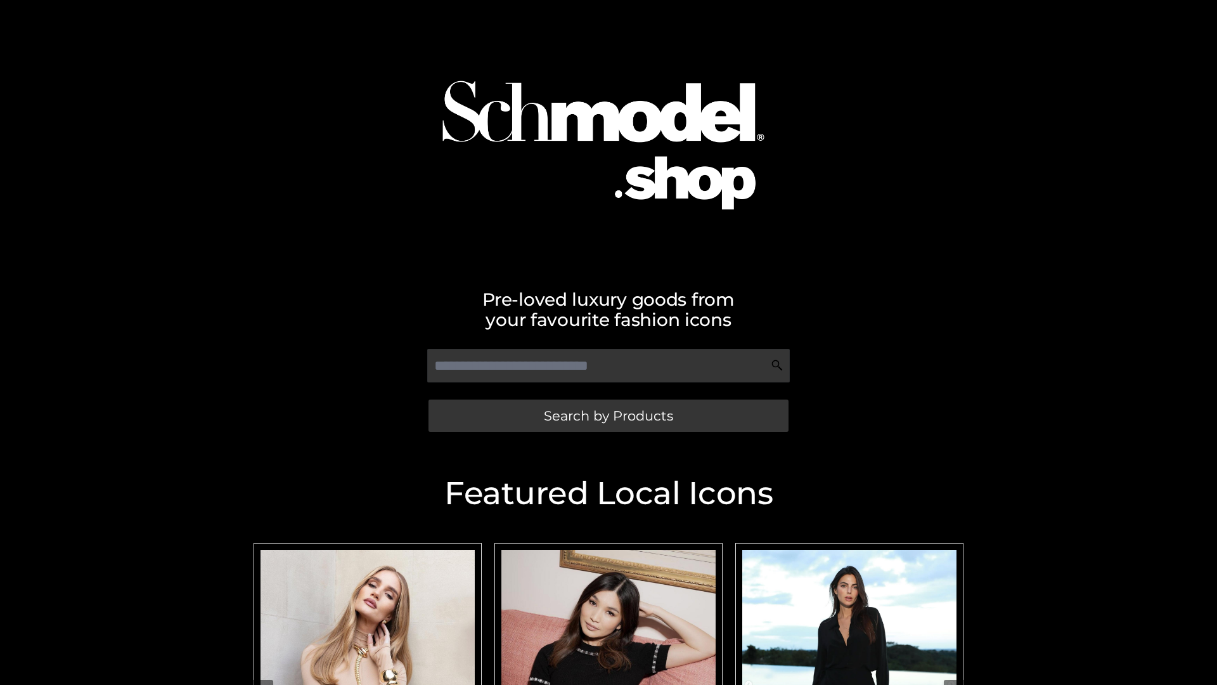 This screenshot has width=1217, height=685. I want to click on a: Search by Products, so click(609, 415).